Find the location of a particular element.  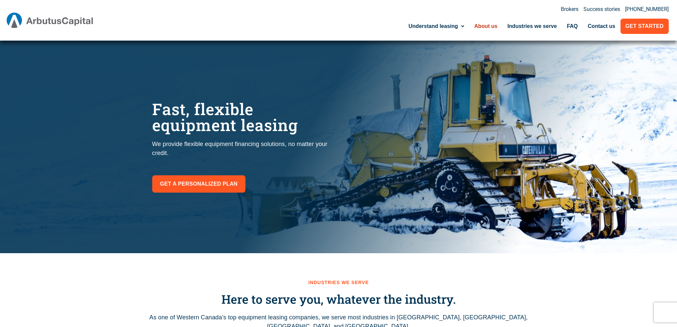

a: Brokers is located at coordinates (569, 9).